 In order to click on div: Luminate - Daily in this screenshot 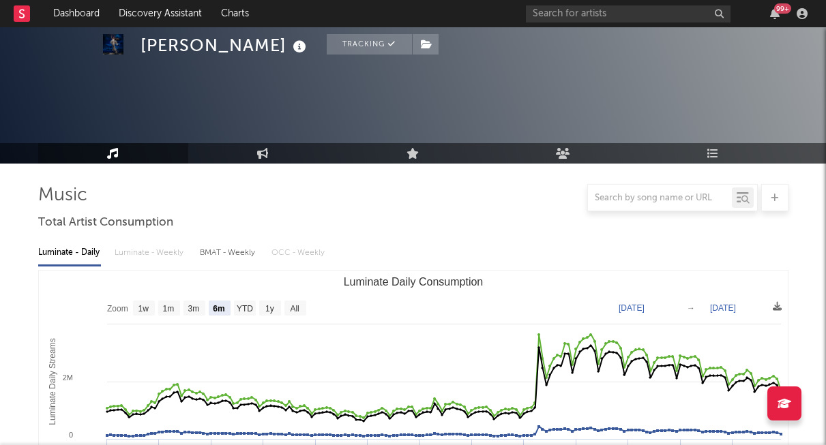, I will do `click(70, 253)`.